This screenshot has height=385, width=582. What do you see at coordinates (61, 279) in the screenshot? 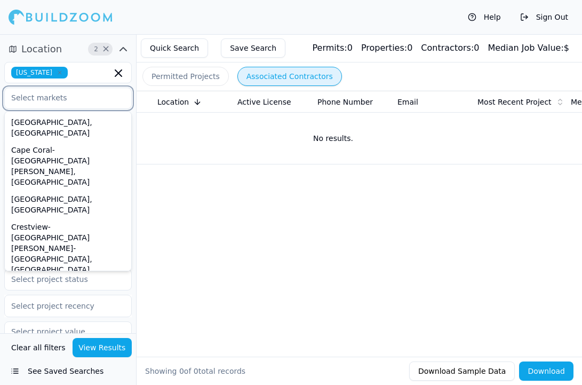
I see `input: Select project status` at bounding box center [61, 279].